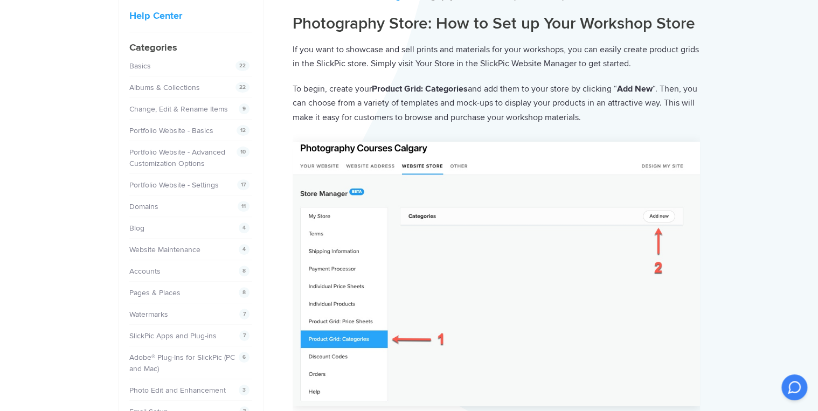 Image resolution: width=818 pixels, height=411 pixels. I want to click on a: Portfolio Website - Settings, so click(174, 185).